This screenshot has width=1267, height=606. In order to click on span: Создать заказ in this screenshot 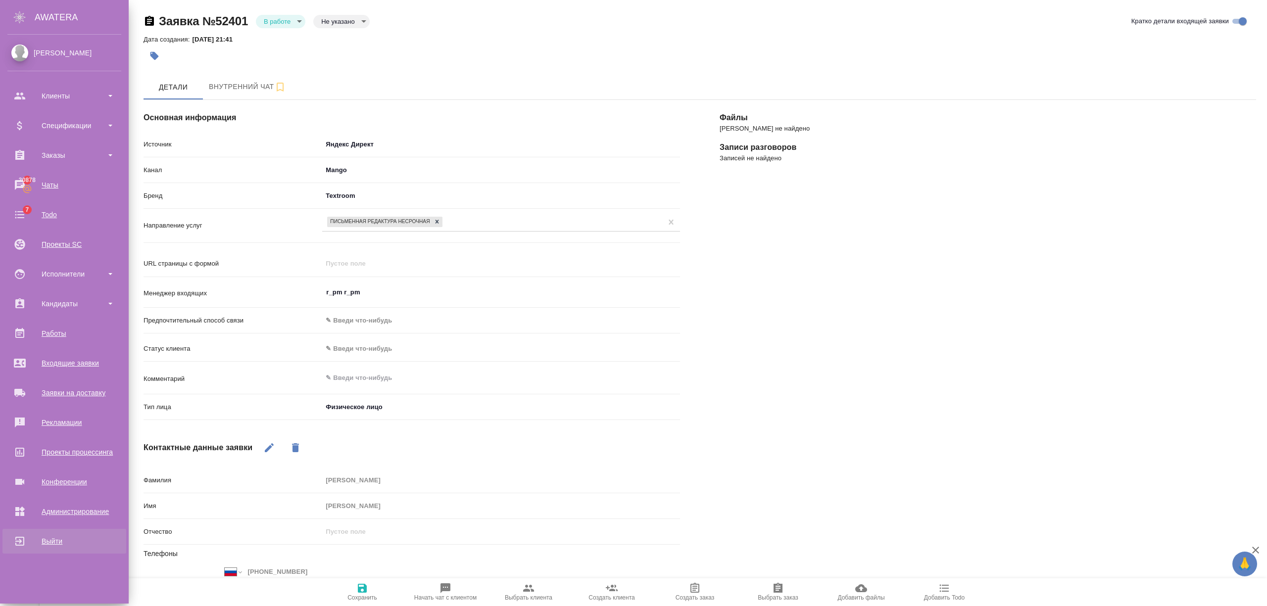, I will do `click(695, 598)`.